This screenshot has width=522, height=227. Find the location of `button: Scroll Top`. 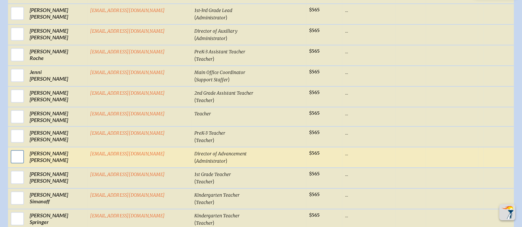

button: Scroll Top is located at coordinates (507, 212).